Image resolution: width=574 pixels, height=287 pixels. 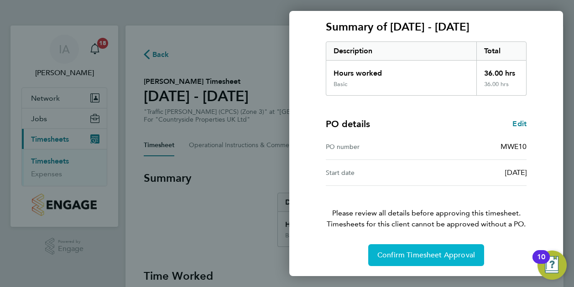 What do you see at coordinates (376, 147) in the screenshot?
I see `div: PO number` at bounding box center [376, 147].